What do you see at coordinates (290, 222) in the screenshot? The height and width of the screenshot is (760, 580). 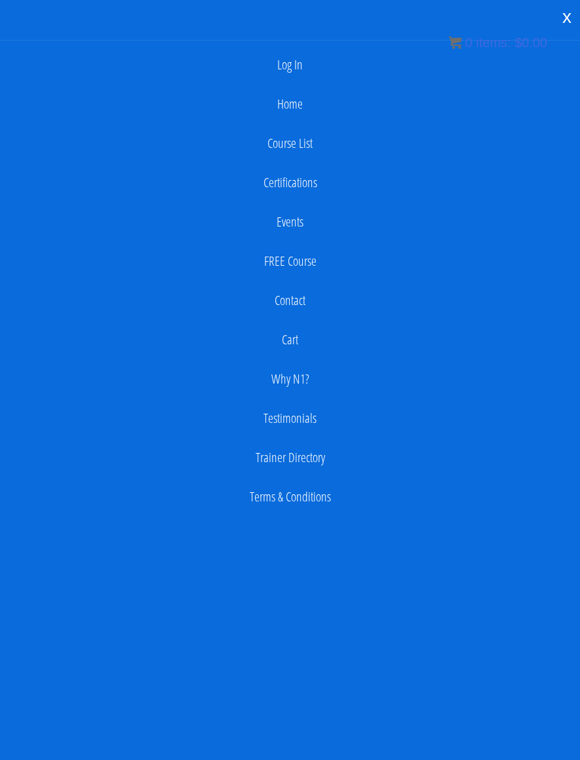 I see `a: Events` at bounding box center [290, 222].